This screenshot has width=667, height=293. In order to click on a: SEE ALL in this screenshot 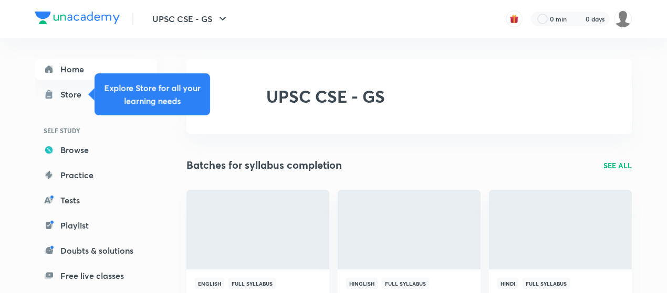, I will do `click(617, 165)`.